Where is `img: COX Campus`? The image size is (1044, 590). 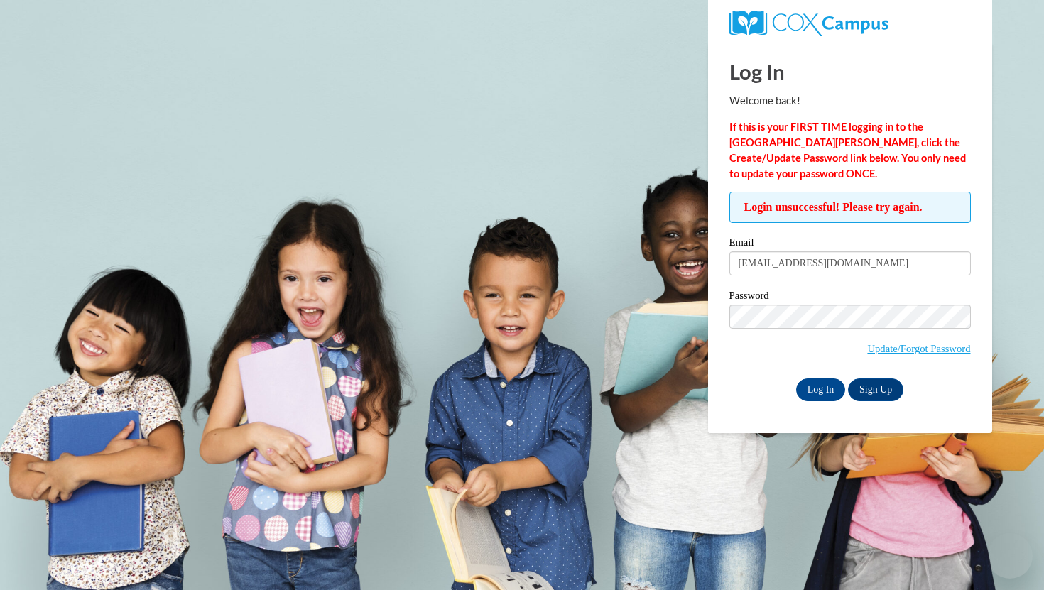 img: COX Campus is located at coordinates (809, 23).